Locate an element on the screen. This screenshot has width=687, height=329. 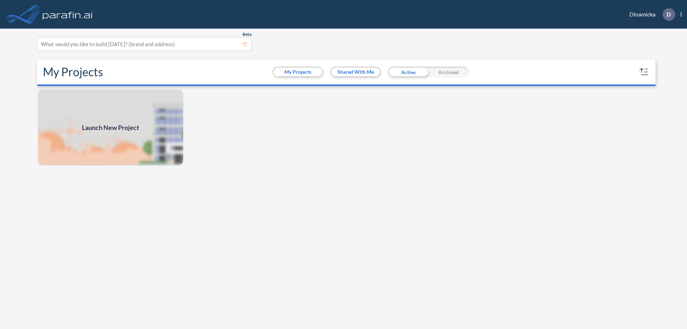
img: logo is located at coordinates (68, 14).